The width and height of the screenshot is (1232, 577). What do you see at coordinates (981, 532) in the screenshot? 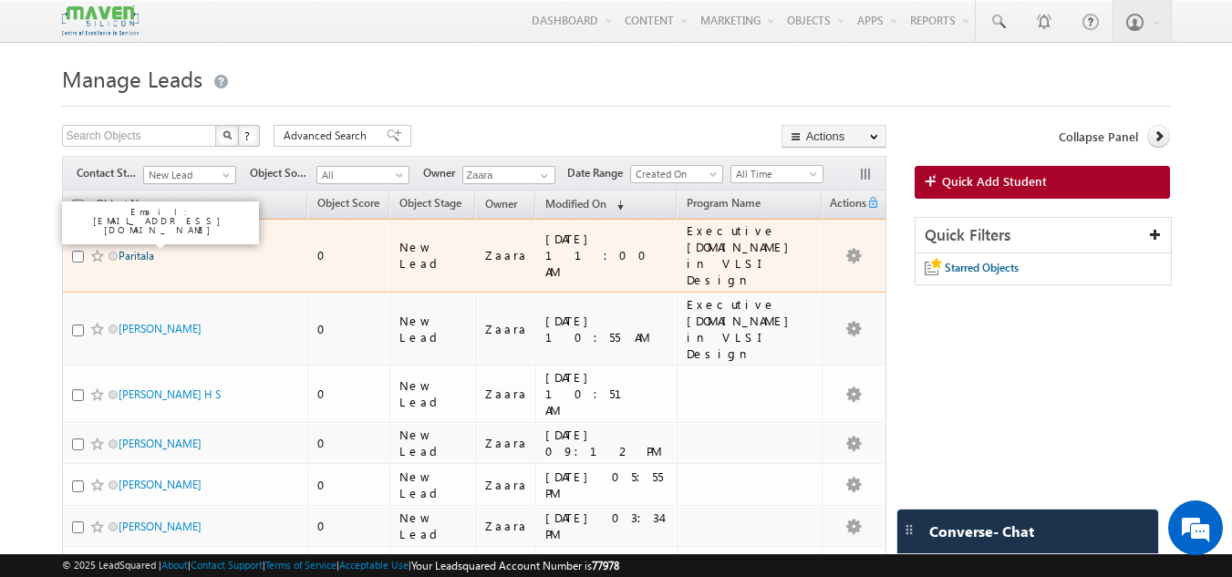
I see `span: Converse - Chat` at bounding box center [981, 532].